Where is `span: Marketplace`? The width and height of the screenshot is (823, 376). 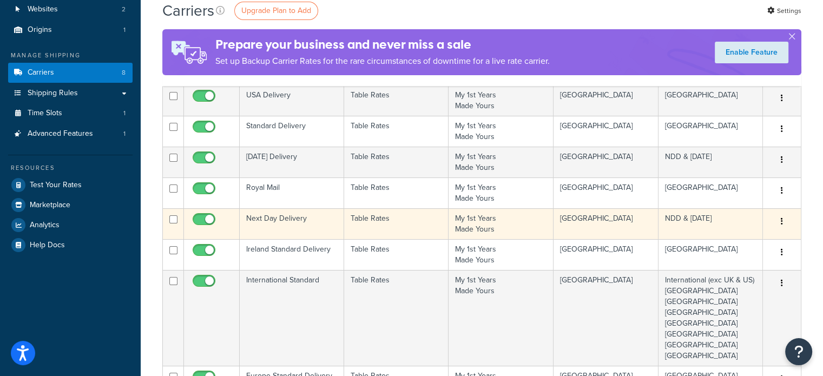 span: Marketplace is located at coordinates (50, 205).